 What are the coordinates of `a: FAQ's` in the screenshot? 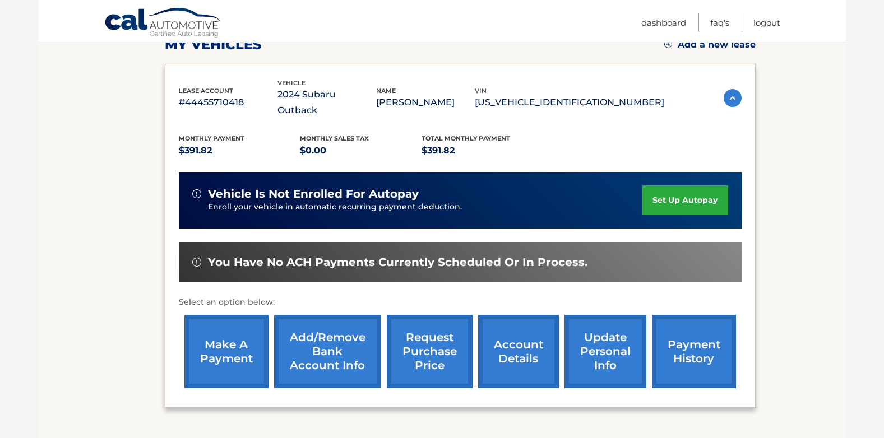 It's located at (720, 22).